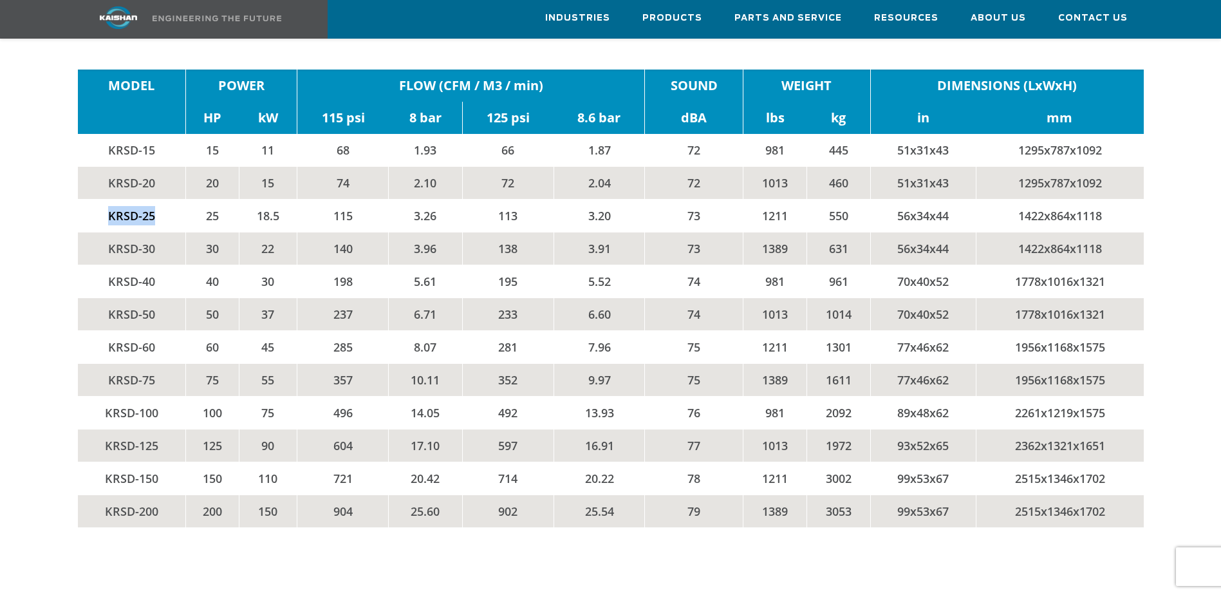 The width and height of the screenshot is (1221, 595). Describe the element at coordinates (425, 118) in the screenshot. I see `td: 8 bar` at that location.